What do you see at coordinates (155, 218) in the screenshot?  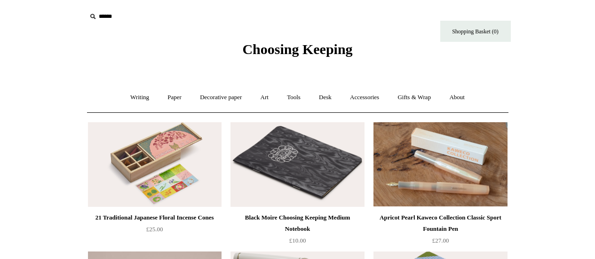 I see `div: 21 Traditional Japanese Floral Incense Cones` at bounding box center [155, 218].